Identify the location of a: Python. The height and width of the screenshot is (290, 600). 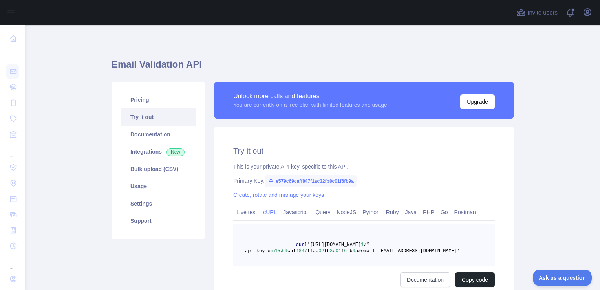
(371, 212).